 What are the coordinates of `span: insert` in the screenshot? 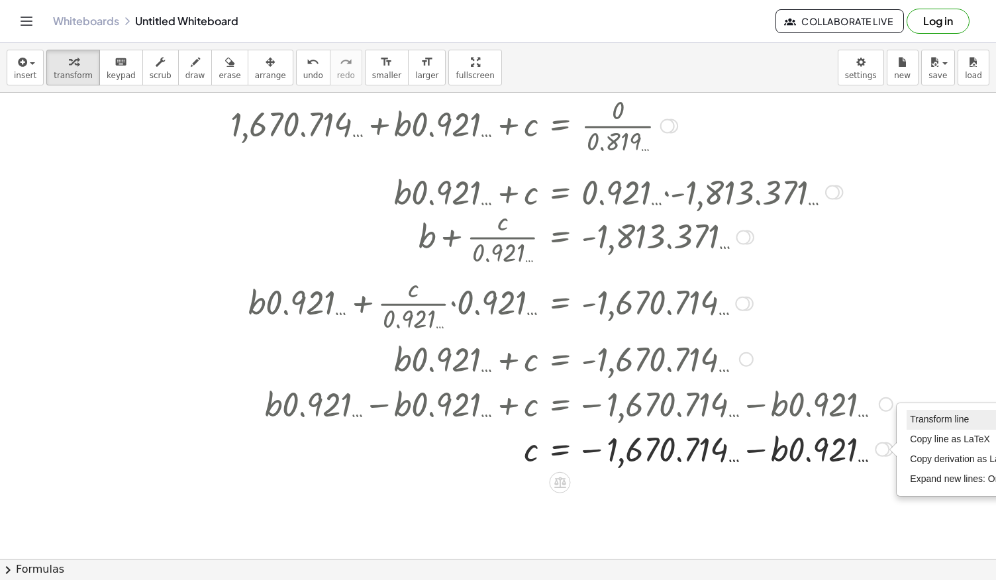 It's located at (25, 76).